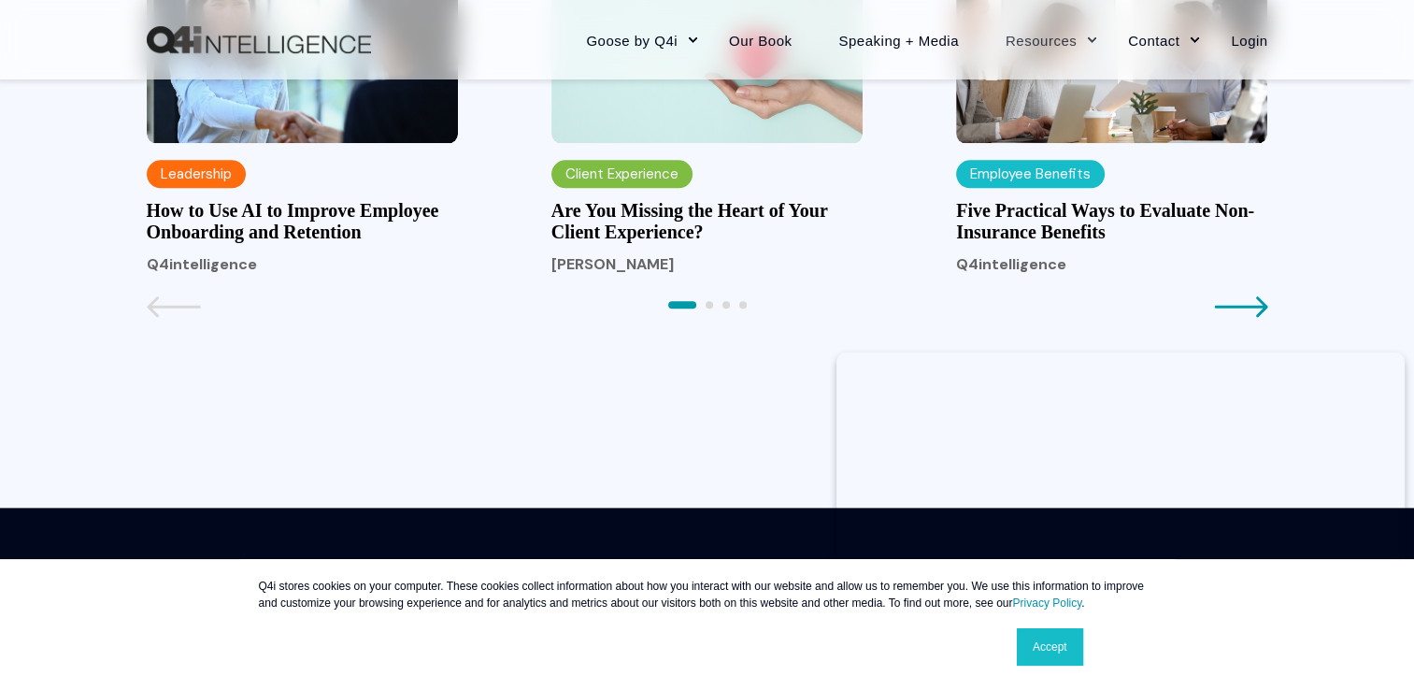 This screenshot has width=1414, height=690. I want to click on a: Next page, so click(1241, 312).